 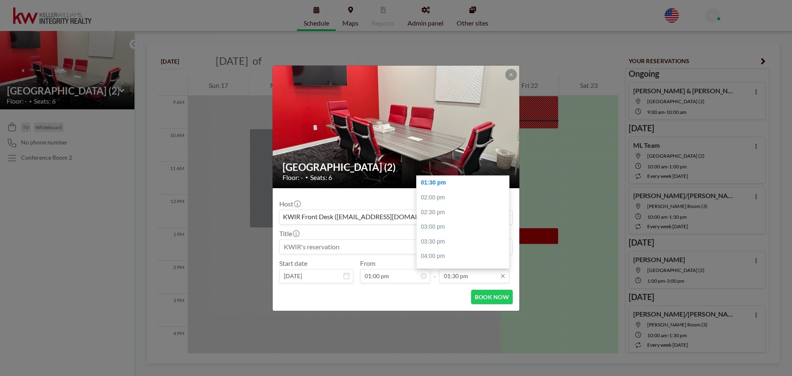 I want to click on div: 02:00 pm, so click(x=465, y=198).